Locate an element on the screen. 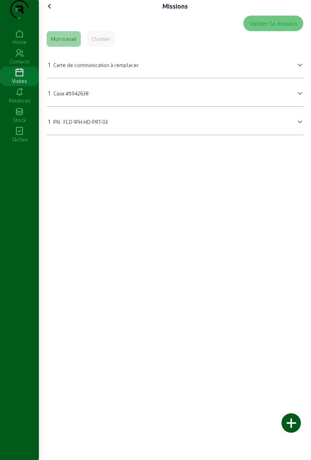  mat-expansion-panel-header: 1PN : FLD-1PH-HD-PRT-03 is located at coordinates (175, 121).